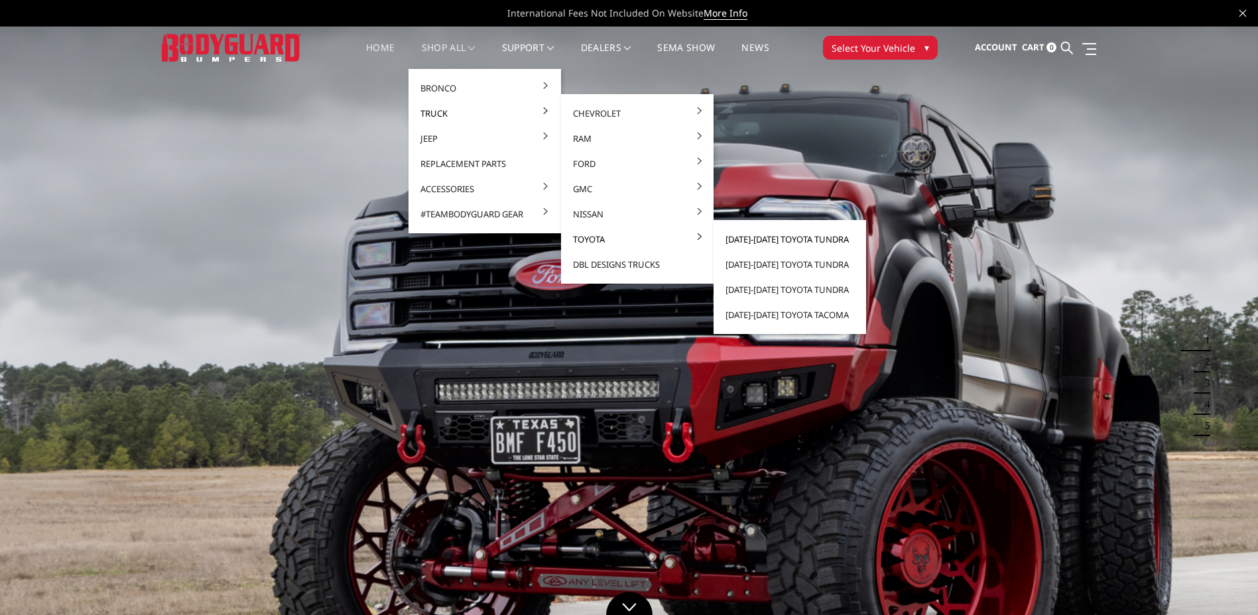 This screenshot has height=615, width=1258. Describe the element at coordinates (485, 139) in the screenshot. I see `a: Jeep` at that location.